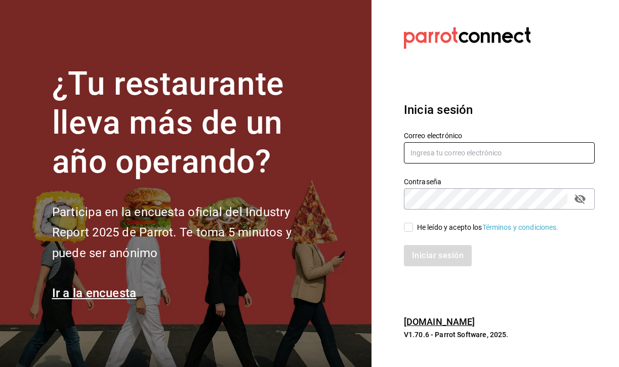 This screenshot has height=367, width=619. What do you see at coordinates (520, 227) in the screenshot?
I see `a: Términos y condiciones.` at bounding box center [520, 227].